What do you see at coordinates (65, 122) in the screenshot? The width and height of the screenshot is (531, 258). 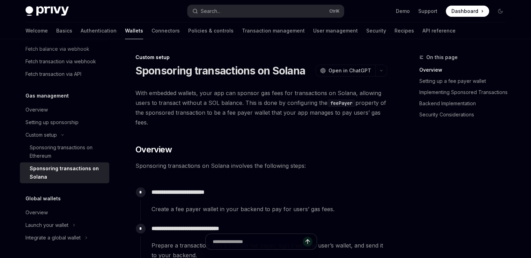 I see `a: Setting up sponsorship` at bounding box center [65, 122].